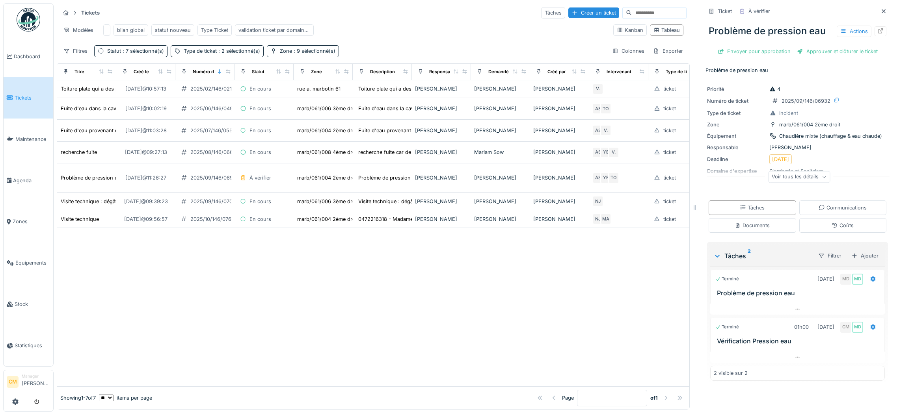 The image size is (899, 415). I want to click on span: Zones, so click(31, 222).